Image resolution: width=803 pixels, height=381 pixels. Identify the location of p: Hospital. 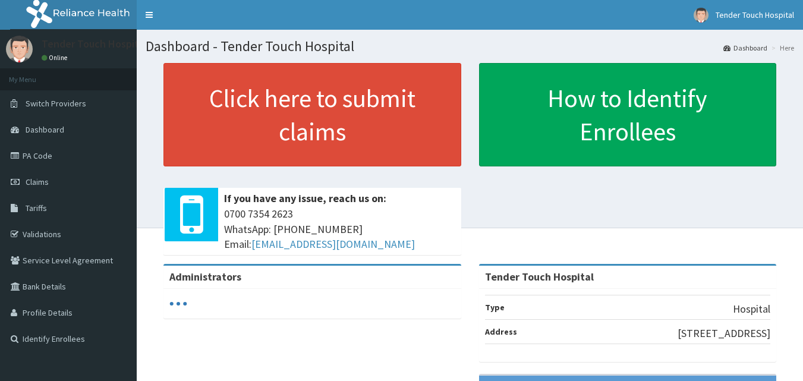
(751, 309).